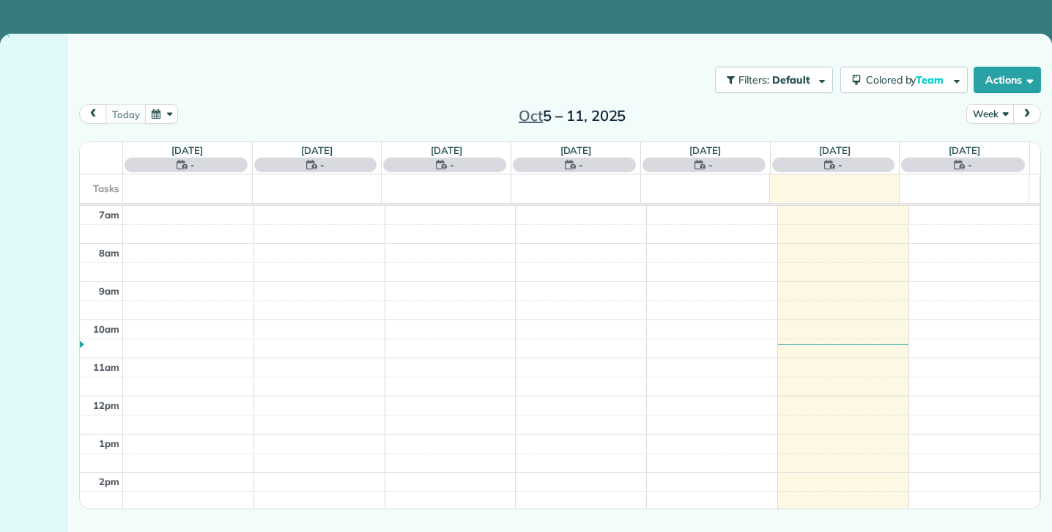 The height and width of the screenshot is (532, 1052). I want to click on button: next, so click(1027, 114).